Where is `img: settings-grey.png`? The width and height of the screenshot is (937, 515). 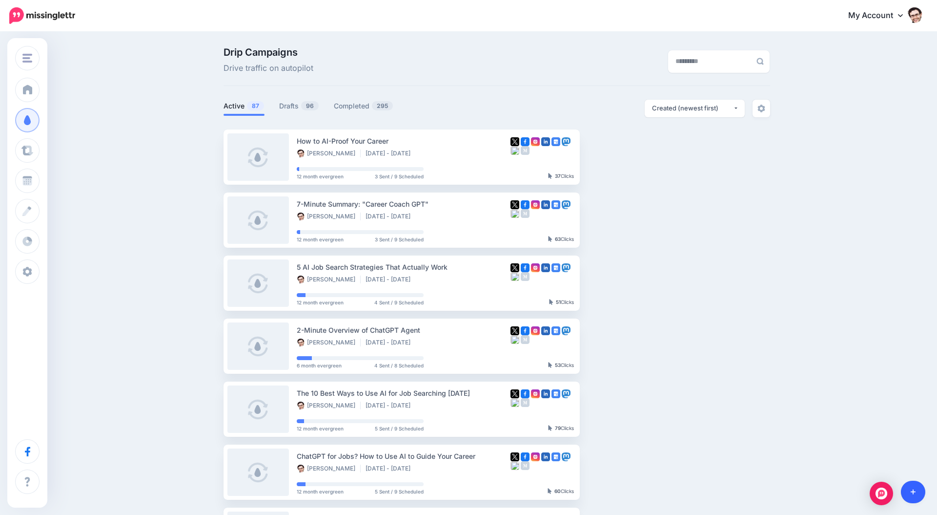
img: settings-grey.png is located at coordinates (762, 108).